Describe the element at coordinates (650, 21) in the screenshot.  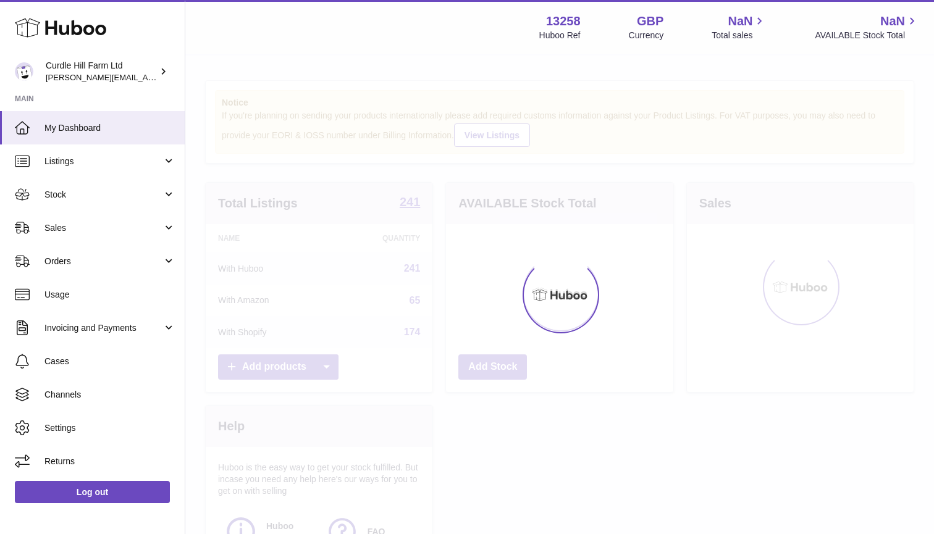
I see `strong: GBP` at that location.